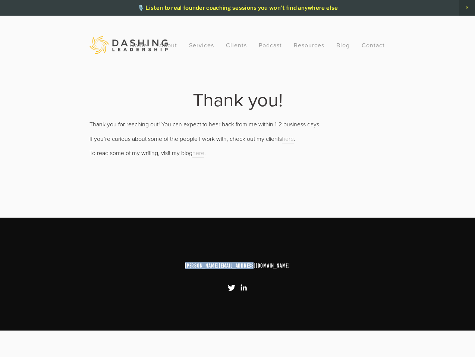  What do you see at coordinates (373, 45) in the screenshot?
I see `a: Contact` at bounding box center [373, 45].